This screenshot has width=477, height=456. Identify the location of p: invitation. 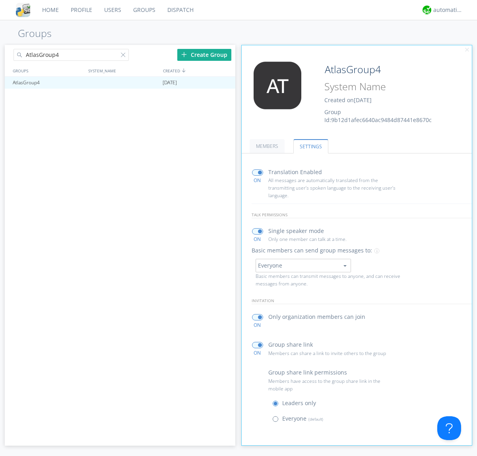
(362, 301).